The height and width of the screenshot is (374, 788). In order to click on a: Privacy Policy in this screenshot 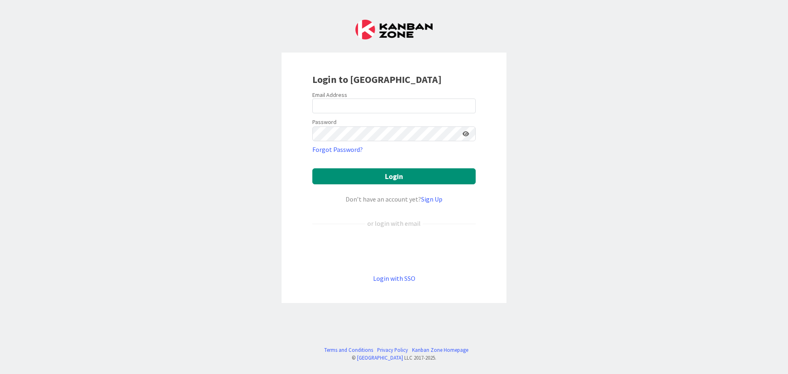, I will do `click(392, 349)`.